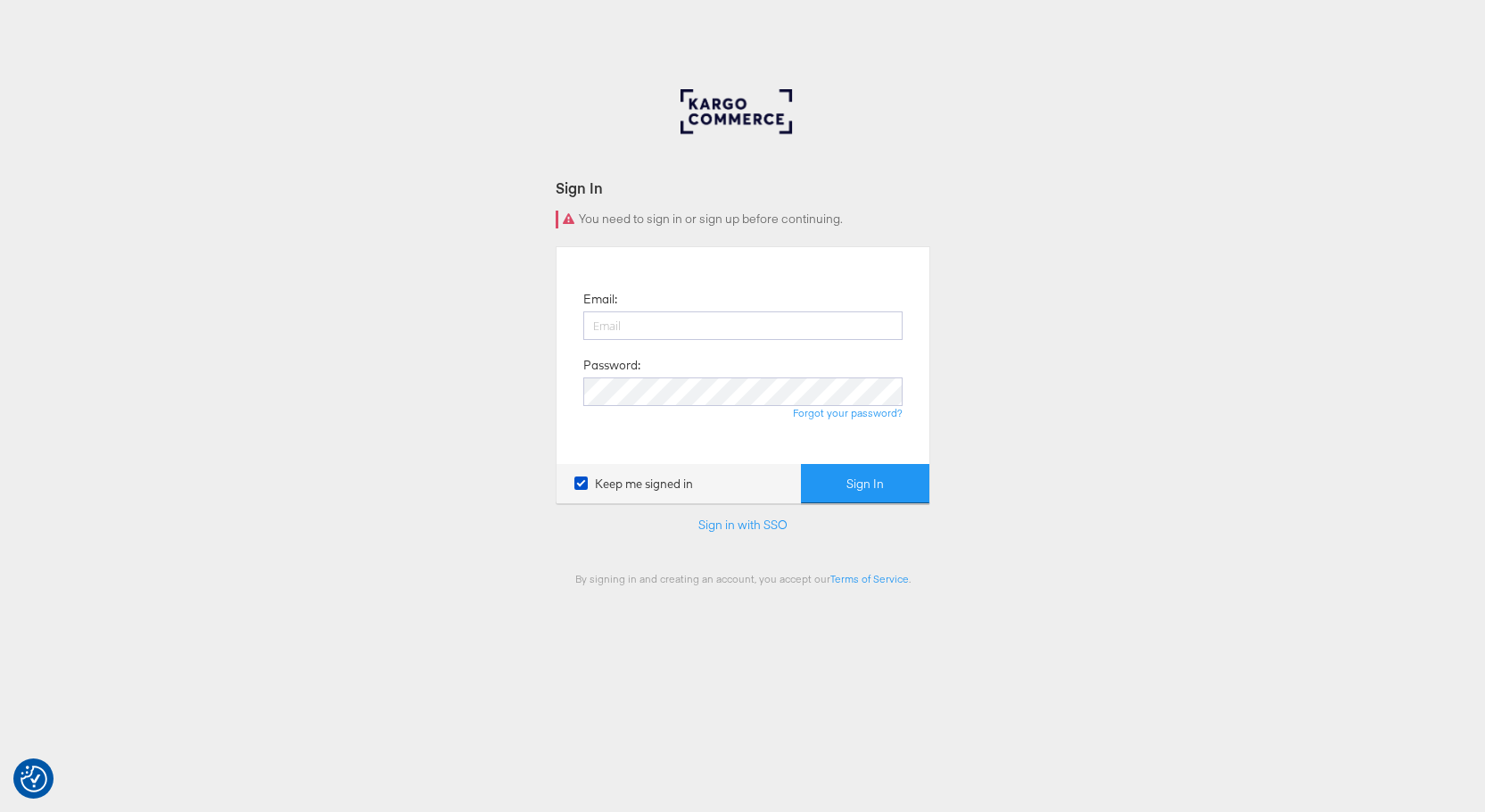  Describe the element at coordinates (866, 483) in the screenshot. I see `button: Sign In` at that location.